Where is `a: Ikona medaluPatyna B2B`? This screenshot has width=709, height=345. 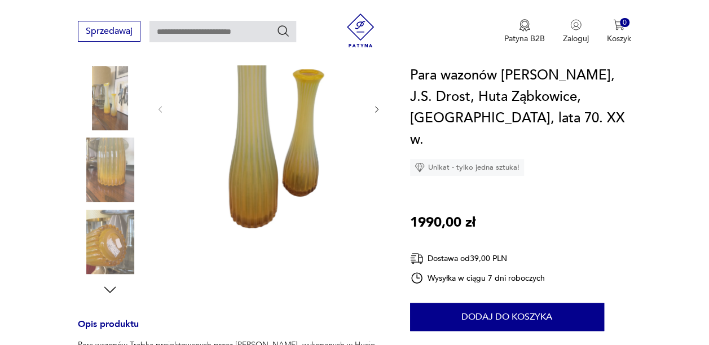 a: Ikona medaluPatyna B2B is located at coordinates (525, 32).